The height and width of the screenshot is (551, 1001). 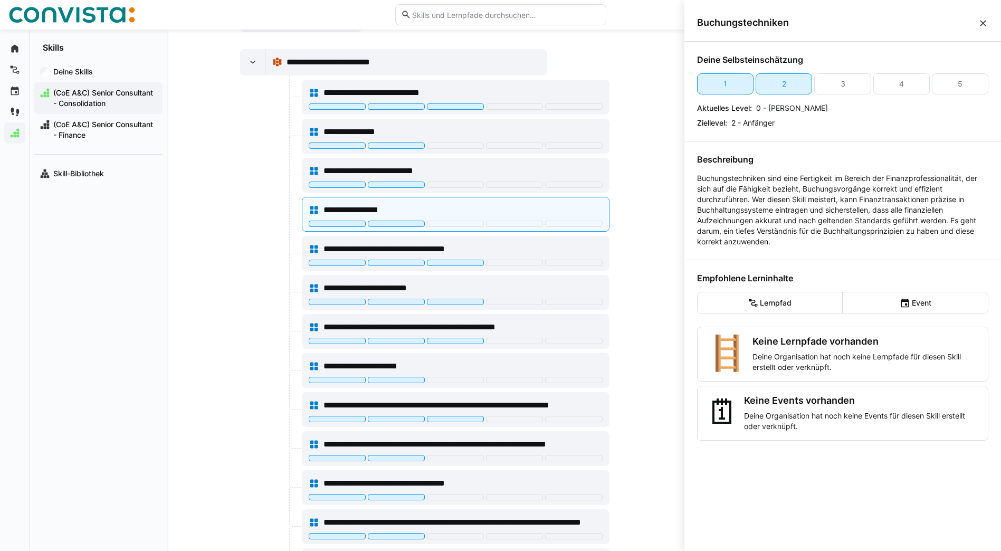 What do you see at coordinates (725, 108) in the screenshot?
I see `p: Aktuelles Level:` at bounding box center [725, 108].